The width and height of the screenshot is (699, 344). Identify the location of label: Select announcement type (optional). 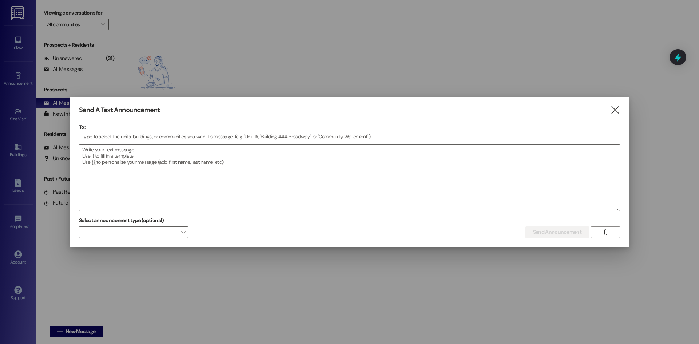
(122, 220).